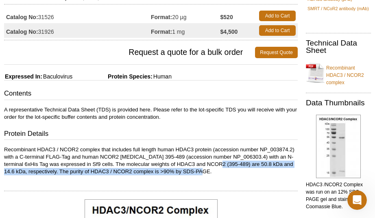 This screenshot has height=218, width=375. Describe the element at coordinates (338, 73) in the screenshot. I see `a: Recombinant HDAC3 / NCOR2 complex` at that location.